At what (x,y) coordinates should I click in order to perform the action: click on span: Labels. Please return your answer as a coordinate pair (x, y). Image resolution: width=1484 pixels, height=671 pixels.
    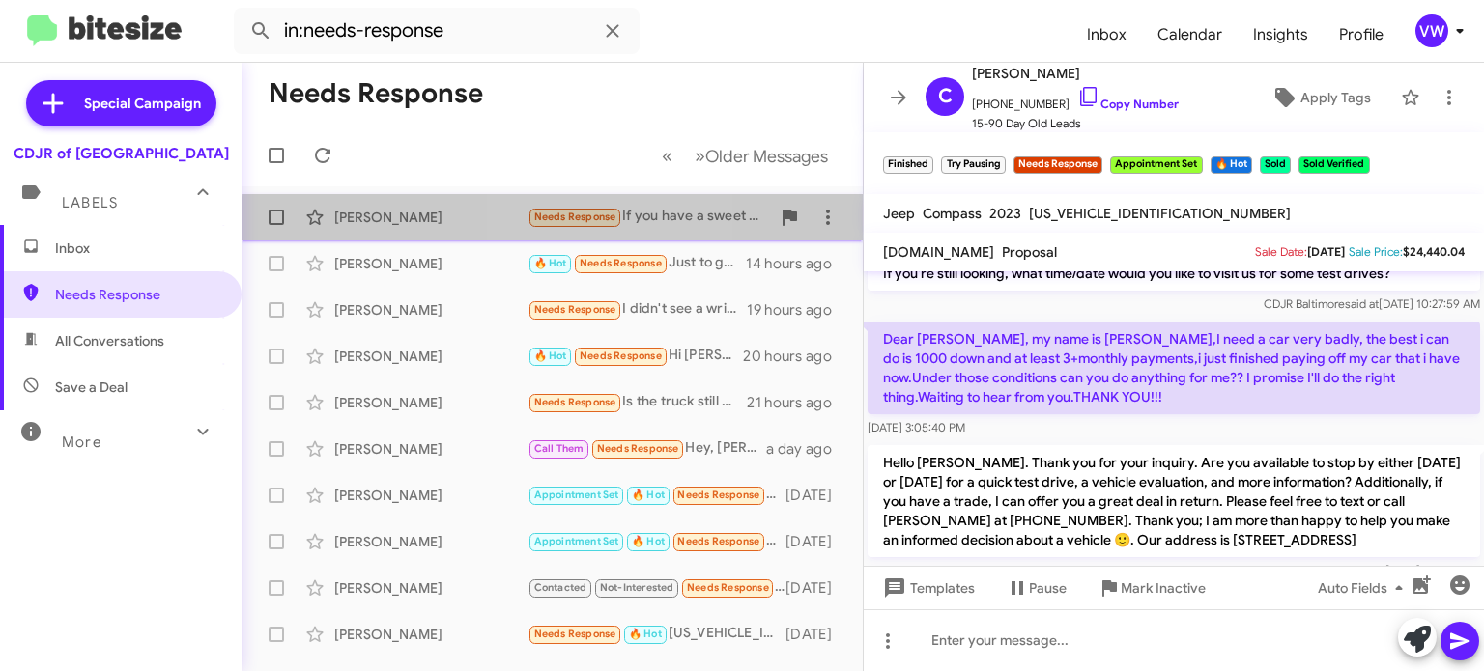
    Looking at the image, I should click on (90, 203).